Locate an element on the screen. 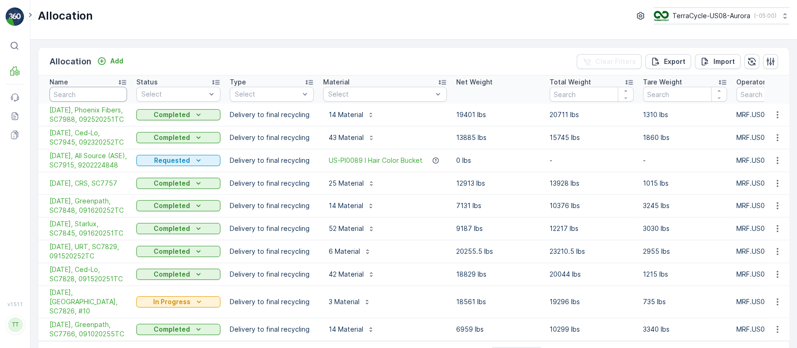  a: 09/19/25, All Source (ASE), SC7915, 9202224848 is located at coordinates (88, 161).